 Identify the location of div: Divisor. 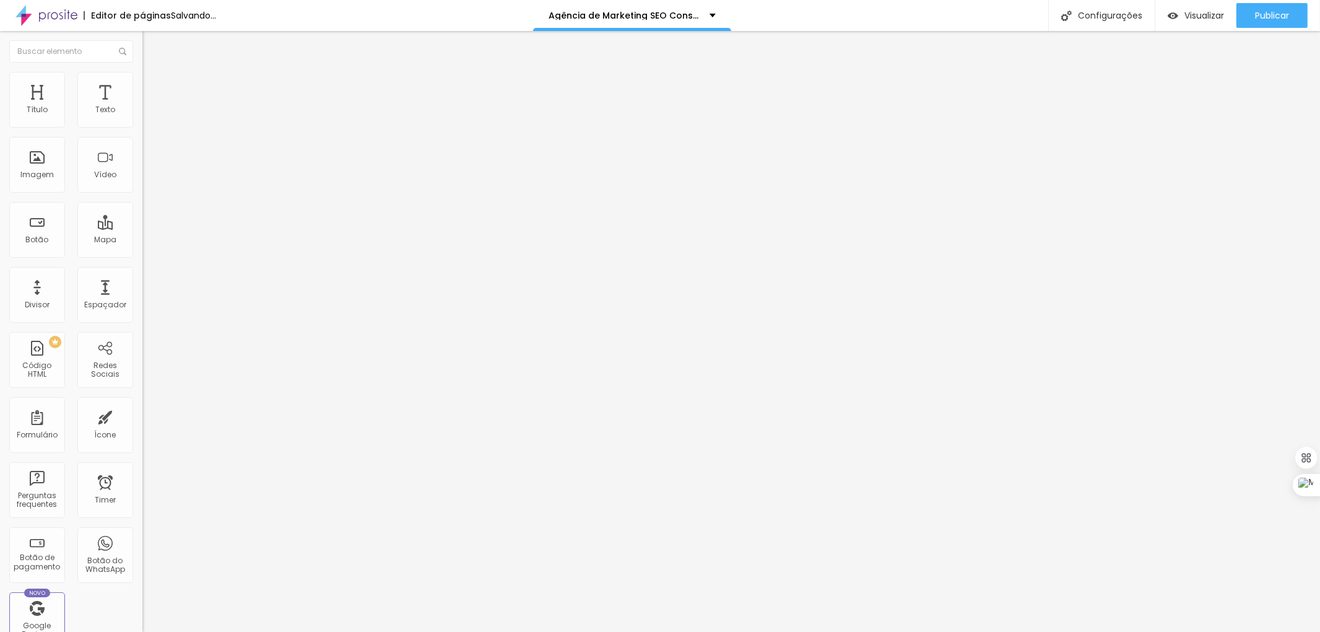
(37, 305).